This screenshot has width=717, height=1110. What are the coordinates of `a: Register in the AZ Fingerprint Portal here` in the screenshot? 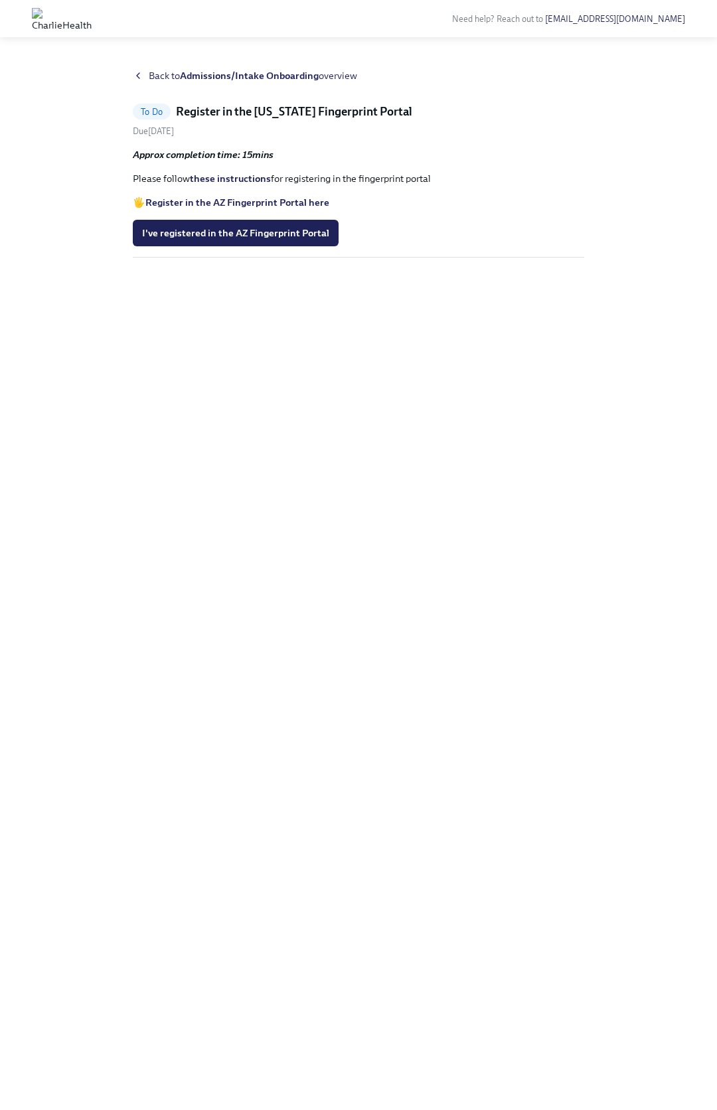 It's located at (237, 202).